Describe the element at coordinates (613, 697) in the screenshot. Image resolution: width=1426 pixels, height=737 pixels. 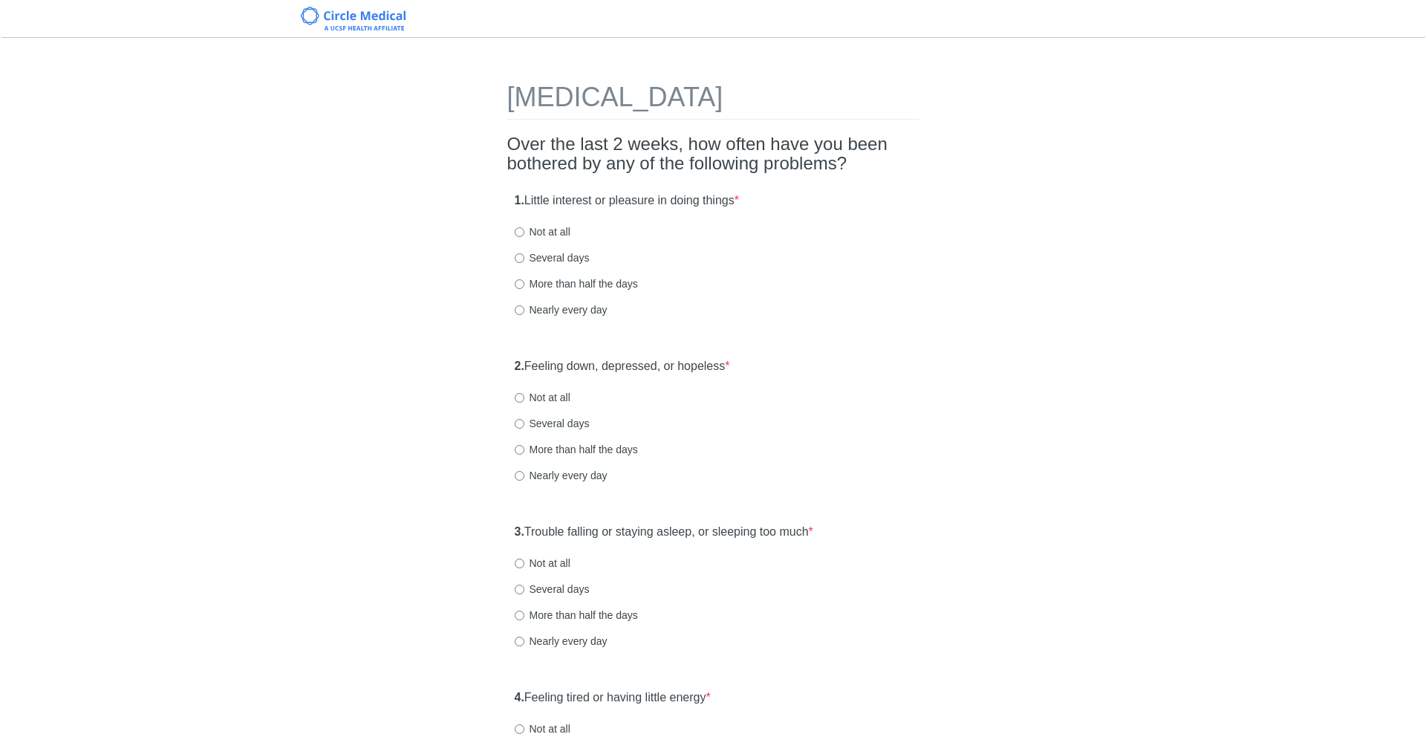
I see `label: Feeling tired or having little energy` at that location.